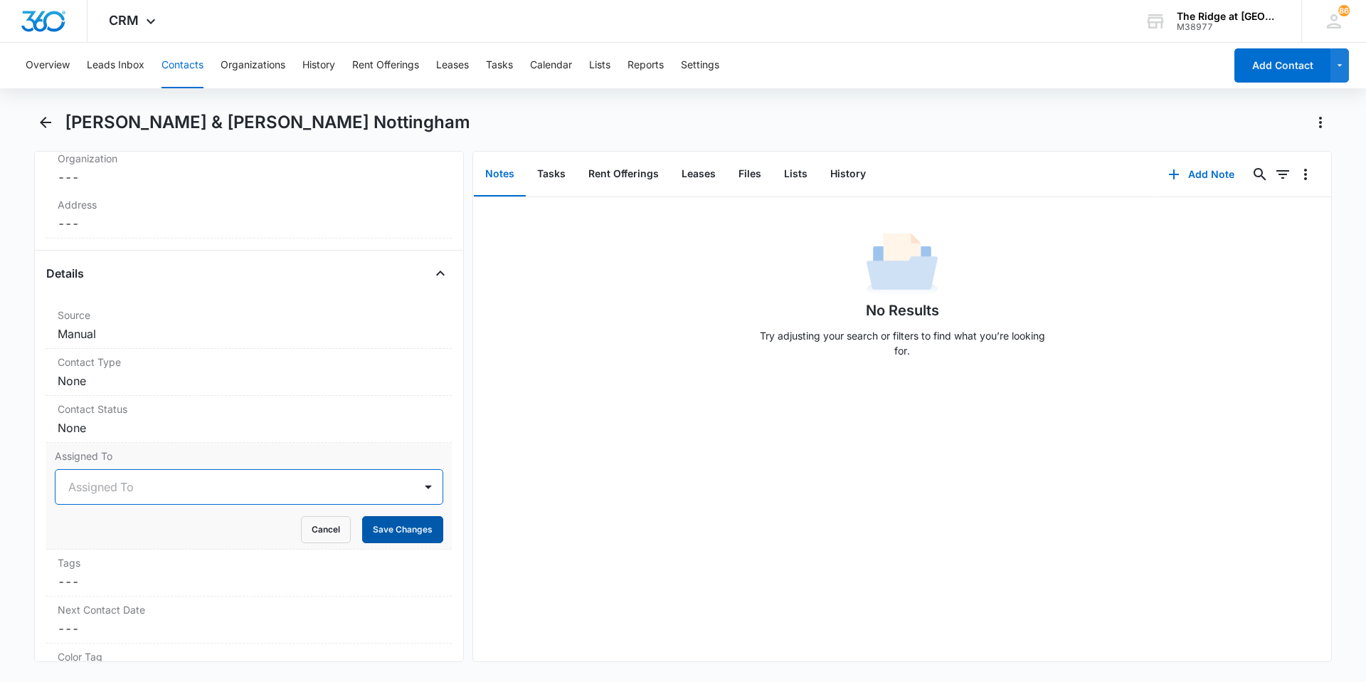  Describe the element at coordinates (249, 314) in the screenshot. I see `label: Source` at that location.